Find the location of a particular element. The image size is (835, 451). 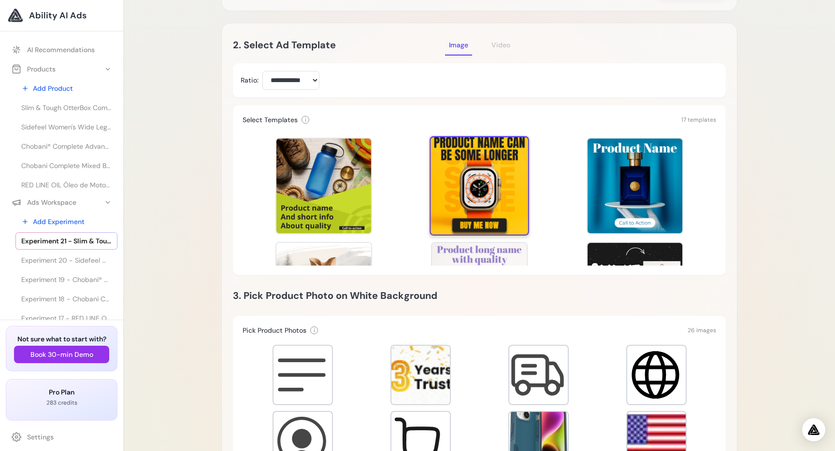

button: Video is located at coordinates (501, 45).